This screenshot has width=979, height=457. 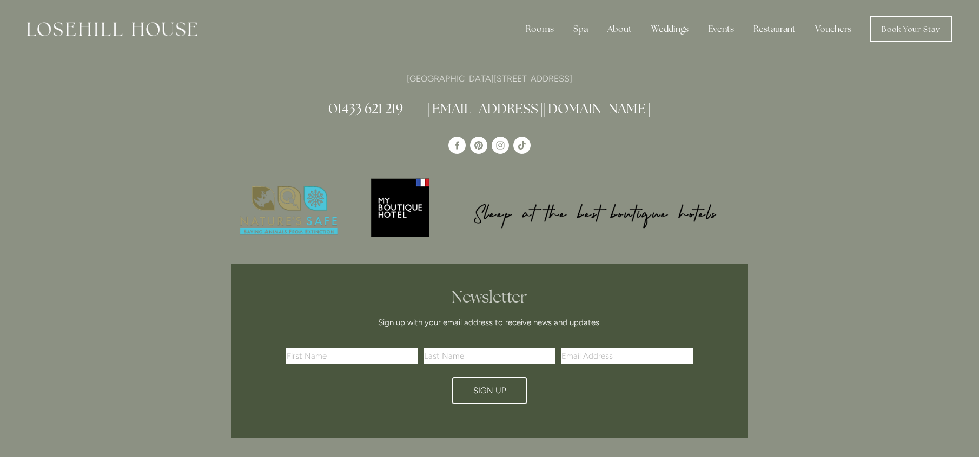 What do you see at coordinates (833, 29) in the screenshot?
I see `a: Vouchers` at bounding box center [833, 29].